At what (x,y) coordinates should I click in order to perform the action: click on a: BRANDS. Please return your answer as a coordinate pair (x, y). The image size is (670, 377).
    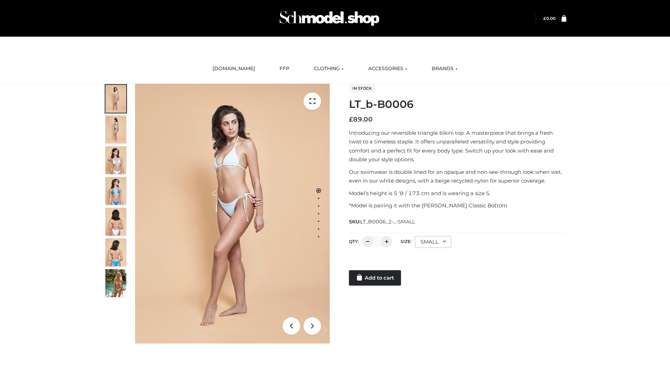
    Looking at the image, I should click on (445, 69).